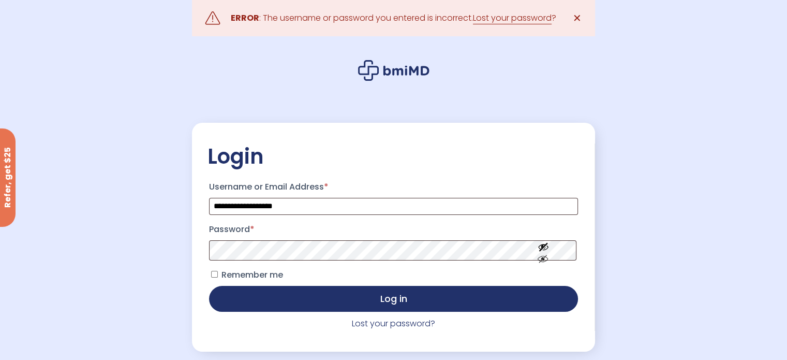  I want to click on input: Remember me, so click(214, 274).